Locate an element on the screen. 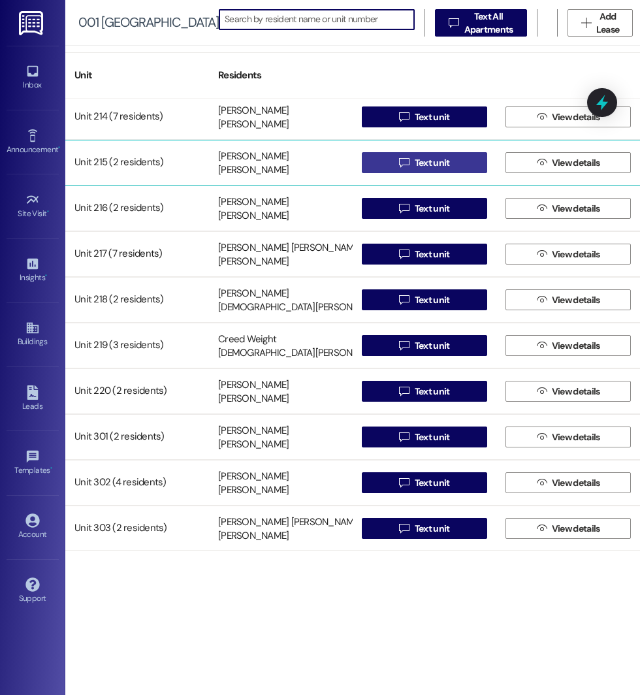  div: Unit 216 (2 residents) is located at coordinates (137, 208).